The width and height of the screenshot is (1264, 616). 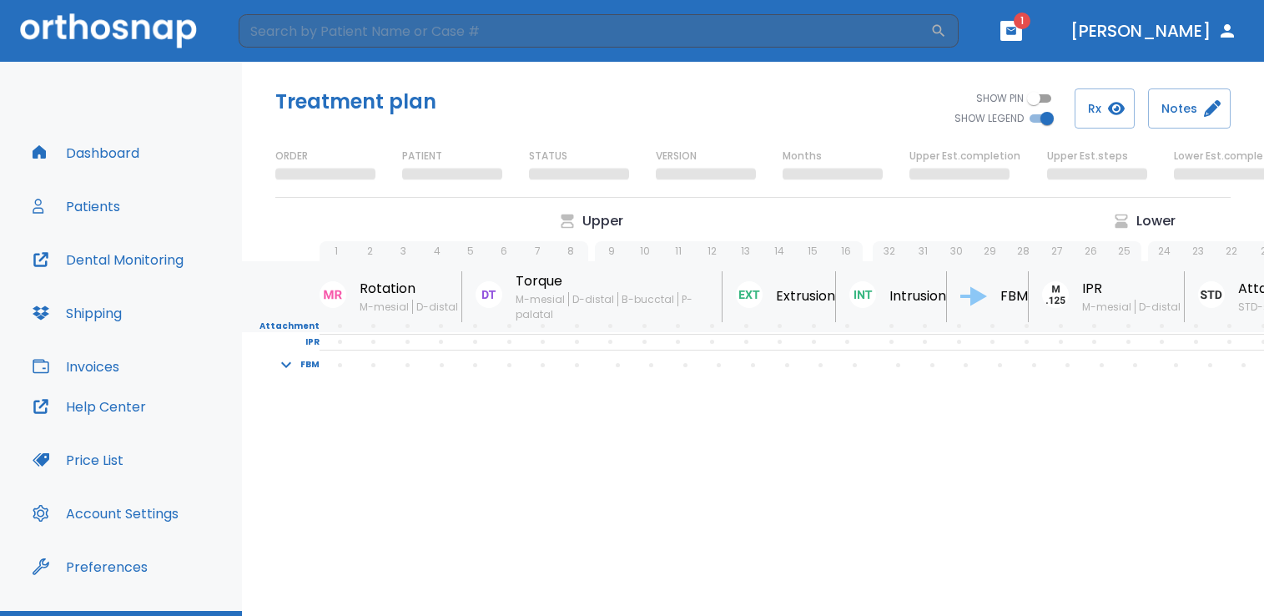 What do you see at coordinates (86, 153) in the screenshot?
I see `button: Dashboard` at bounding box center [86, 153].